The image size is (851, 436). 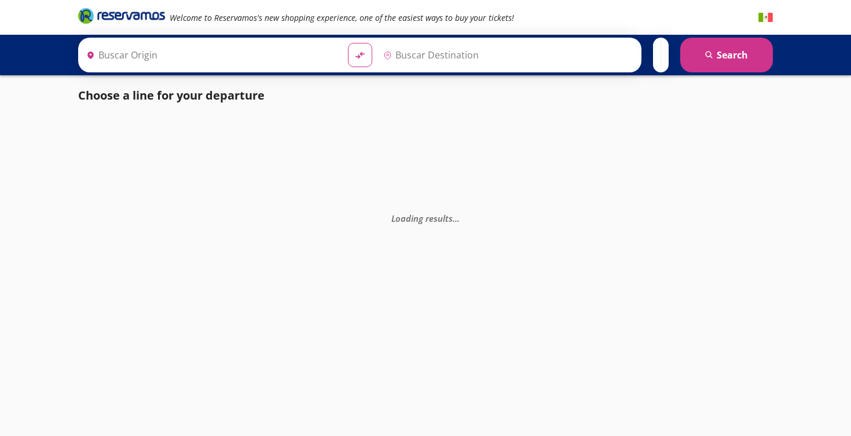 I want to click on button: Español, so click(x=765, y=17).